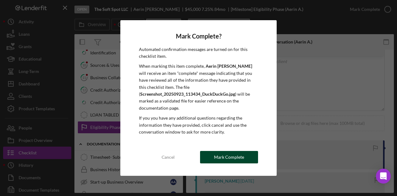 Image resolution: width=397 pixels, height=196 pixels. Describe the element at coordinates (168, 157) in the screenshot. I see `div: Cancel` at that location.